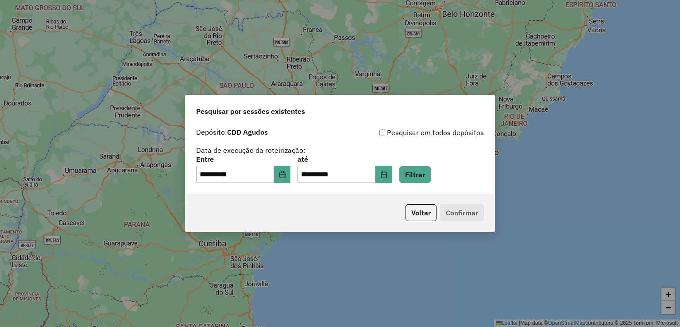  Describe the element at coordinates (247, 132) in the screenshot. I see `strong: CDD Agudos` at that location.